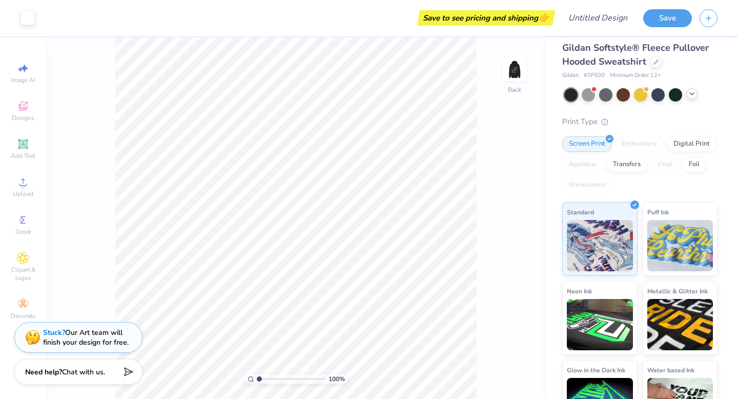  What do you see at coordinates (692, 144) in the screenshot?
I see `div: Digital Print` at bounding box center [692, 144].